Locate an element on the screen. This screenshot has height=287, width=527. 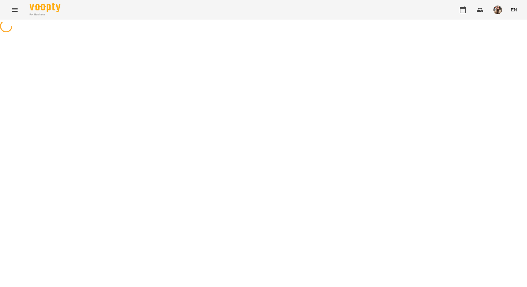
span: EN is located at coordinates (513, 10).